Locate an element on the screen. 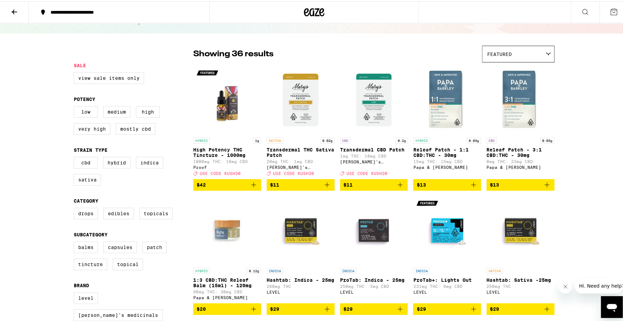  p: Showing 36 results is located at coordinates (233, 53).